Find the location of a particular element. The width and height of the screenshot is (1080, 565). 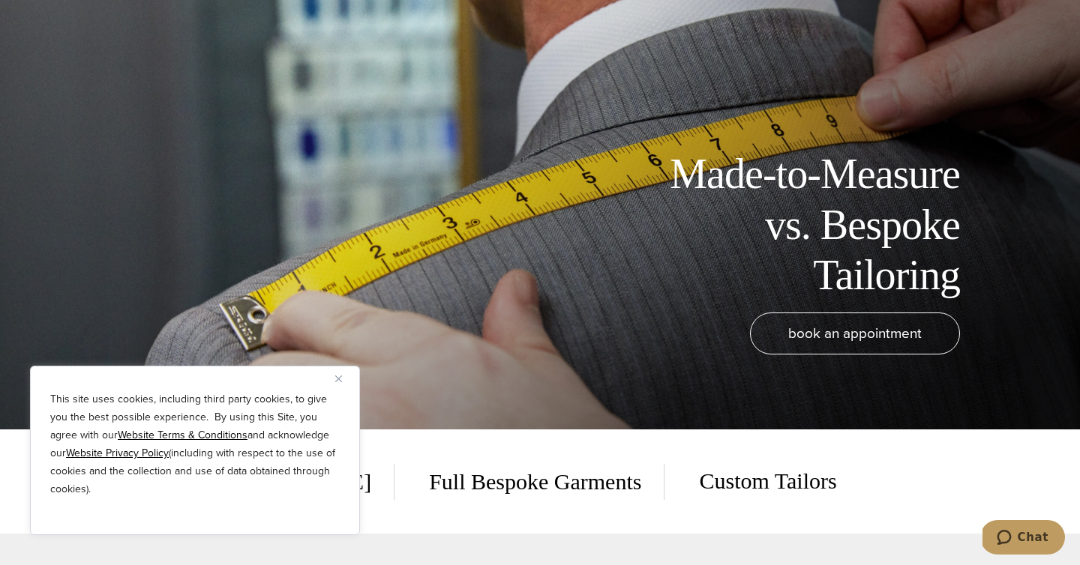

u: Website Privacy Policy is located at coordinates (117, 453).